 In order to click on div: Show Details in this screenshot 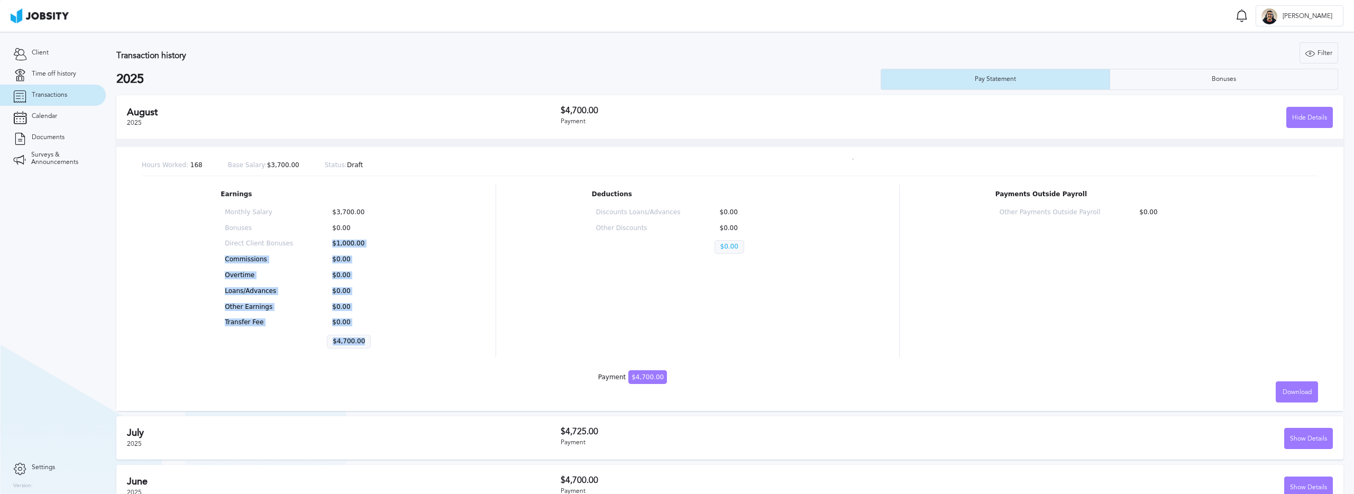, I will do `click(1308, 439)`.